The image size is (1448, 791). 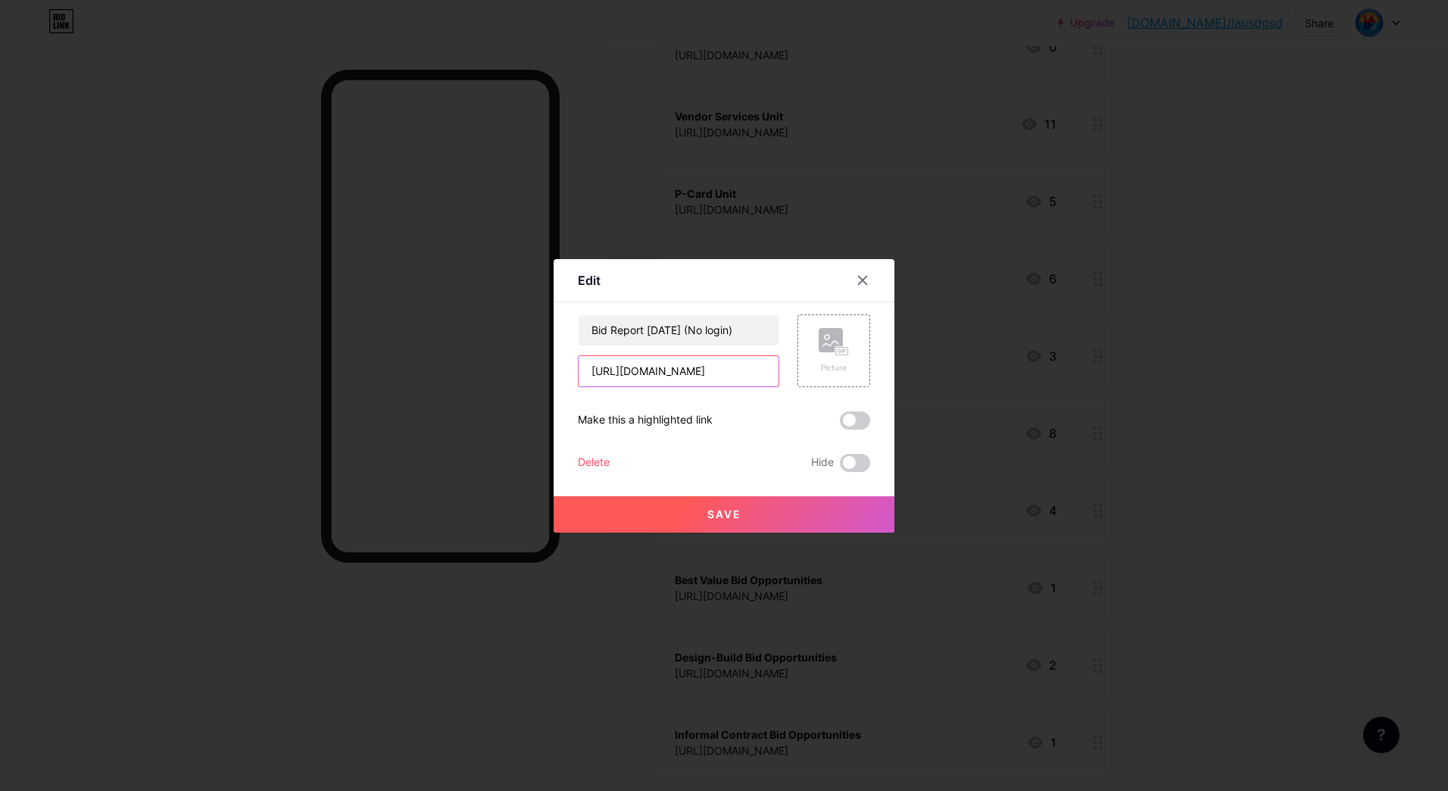 What do you see at coordinates (724, 514) in the screenshot?
I see `button: Save` at bounding box center [724, 514].